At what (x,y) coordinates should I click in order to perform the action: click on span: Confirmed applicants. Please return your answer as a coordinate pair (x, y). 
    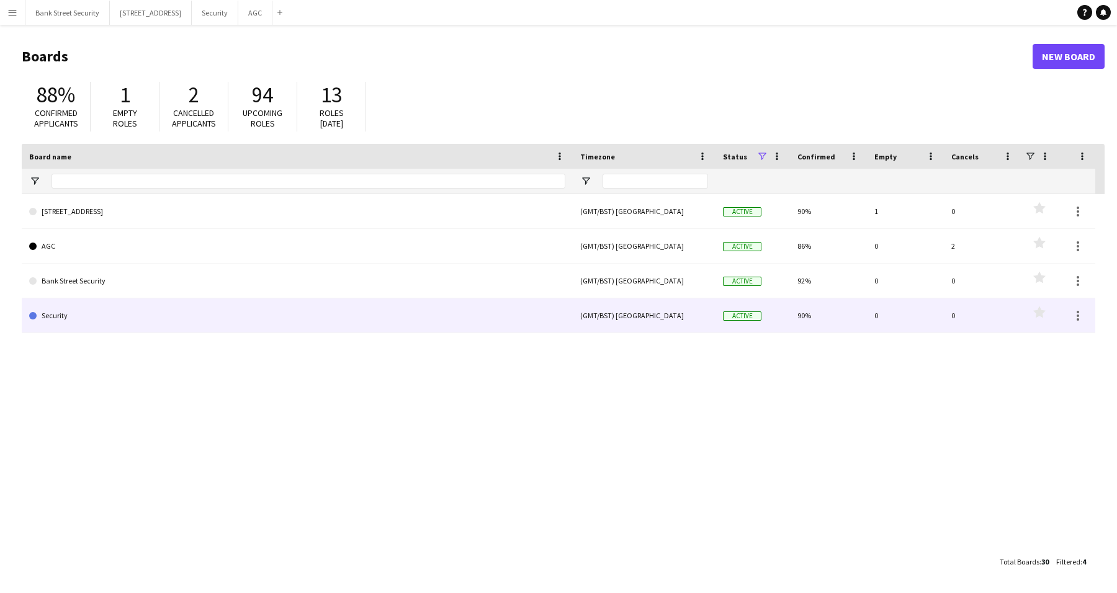
    Looking at the image, I should click on (56, 118).